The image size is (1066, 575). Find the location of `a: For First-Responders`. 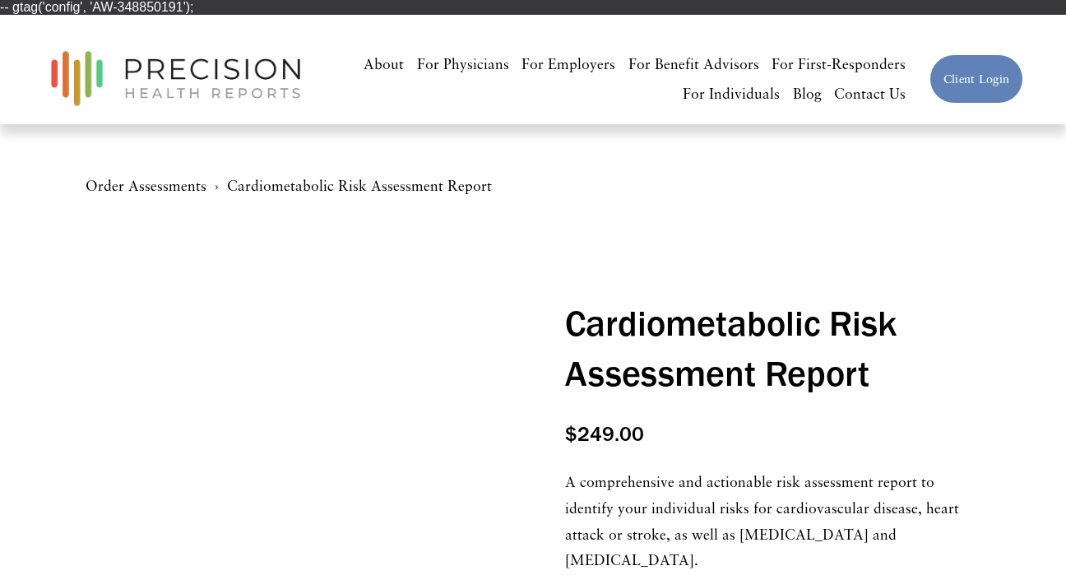

a: For First-Responders is located at coordinates (838, 64).